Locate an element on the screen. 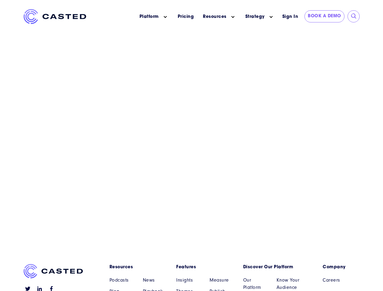 The image size is (383, 291). a: Platform is located at coordinates (149, 17).